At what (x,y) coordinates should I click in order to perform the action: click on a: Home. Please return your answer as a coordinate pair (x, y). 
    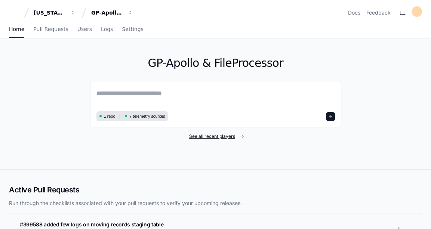
    Looking at the image, I should click on (16, 30).